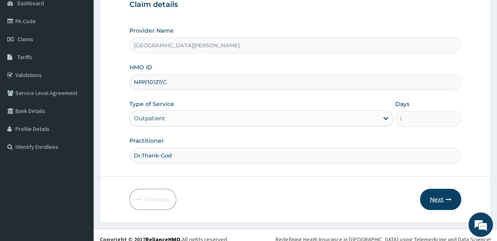 The image size is (497, 241). What do you see at coordinates (295, 5) in the screenshot?
I see `h3: Claim details` at bounding box center [295, 5].